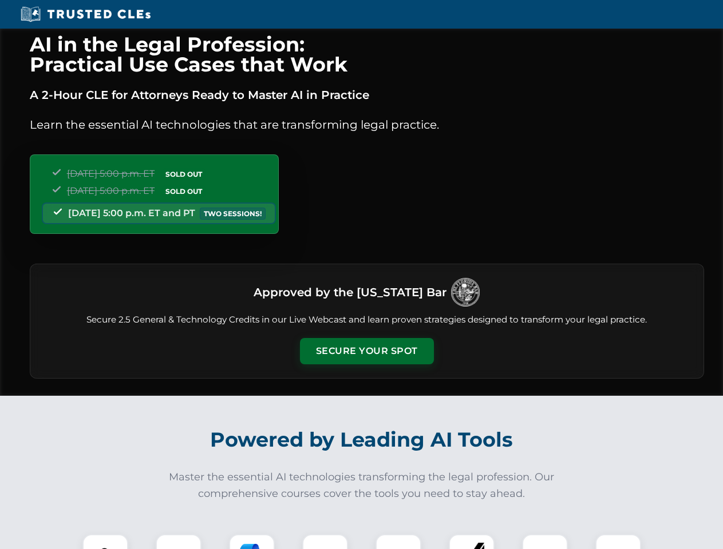 The height and width of the screenshot is (549, 723). What do you see at coordinates (362, 440) in the screenshot?
I see `h2: Powered by Leading AI Tools` at bounding box center [362, 440].